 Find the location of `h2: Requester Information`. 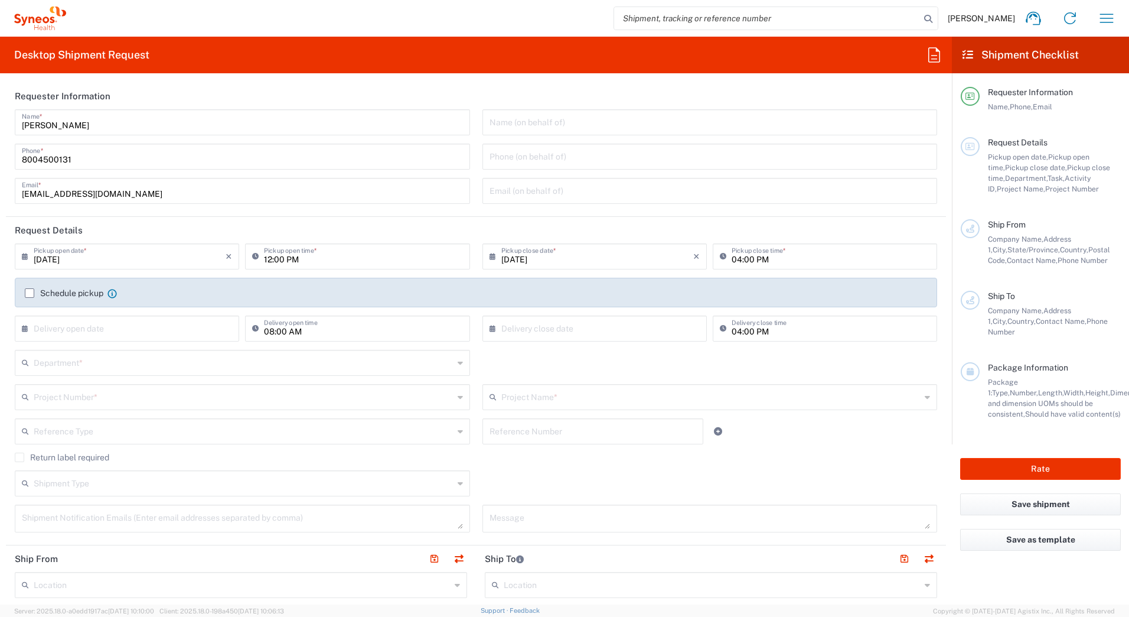

h2: Requester Information is located at coordinates (63, 96).